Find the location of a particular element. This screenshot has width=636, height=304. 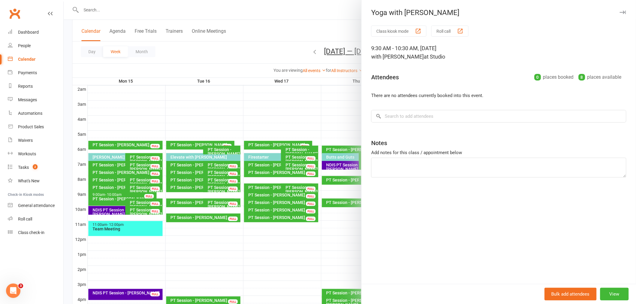

div: Automations is located at coordinates (30, 113).